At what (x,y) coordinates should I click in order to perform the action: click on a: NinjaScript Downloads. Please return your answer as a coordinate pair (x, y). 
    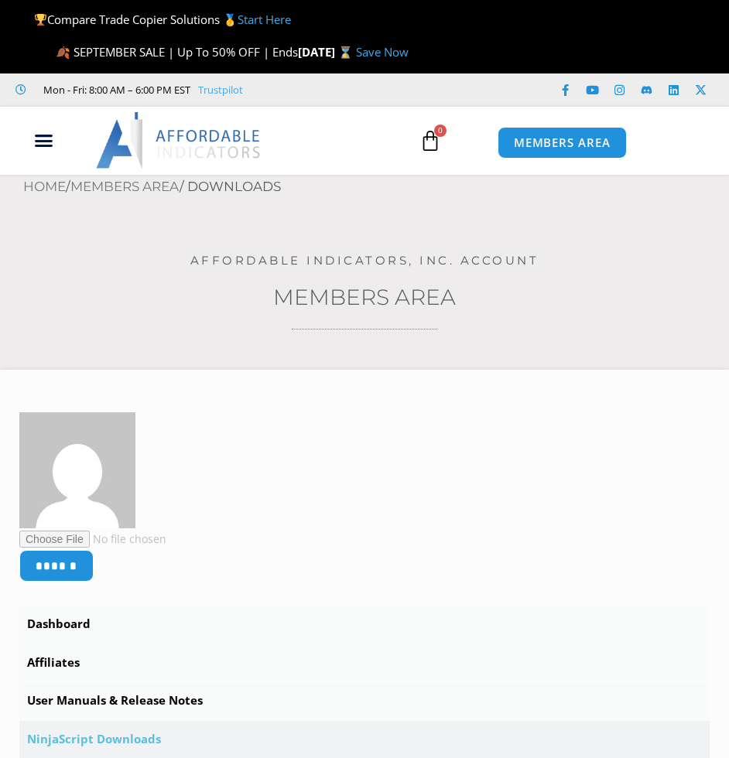
    Looking at the image, I should click on (364, 739).